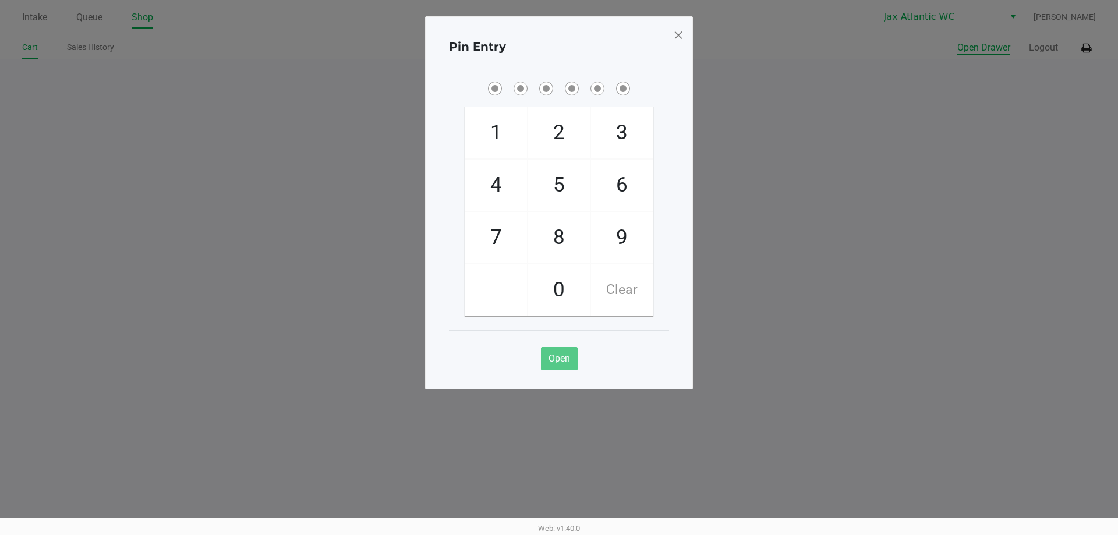 The image size is (1118, 535). Describe the element at coordinates (622, 133) in the screenshot. I see `span: 3` at that location.